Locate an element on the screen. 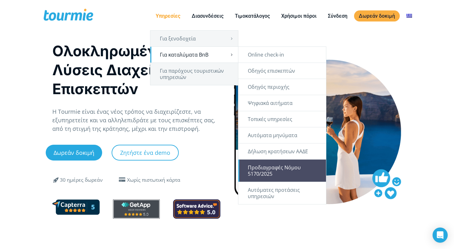  a: Τοπικές υπηρεσίες is located at coordinates (282, 119).